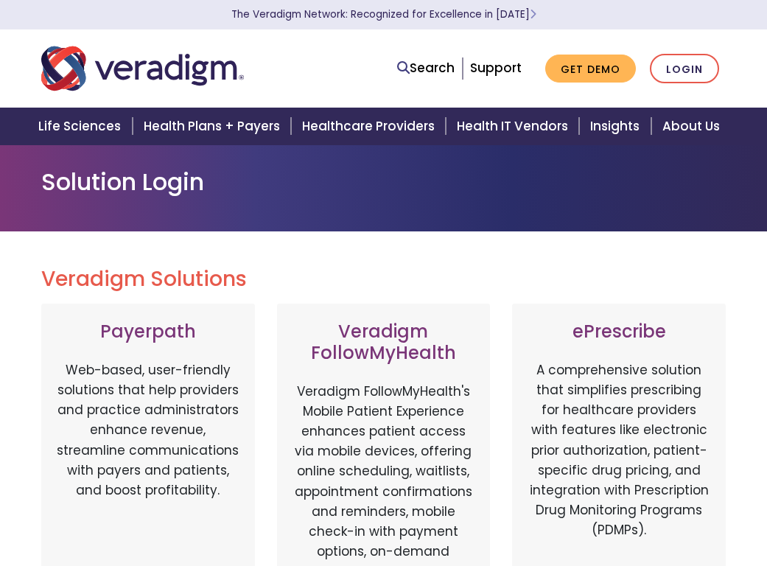 The image size is (767, 566). Describe the element at coordinates (384, 343) in the screenshot. I see `h3: Veradigm FollowMyHealth` at that location.